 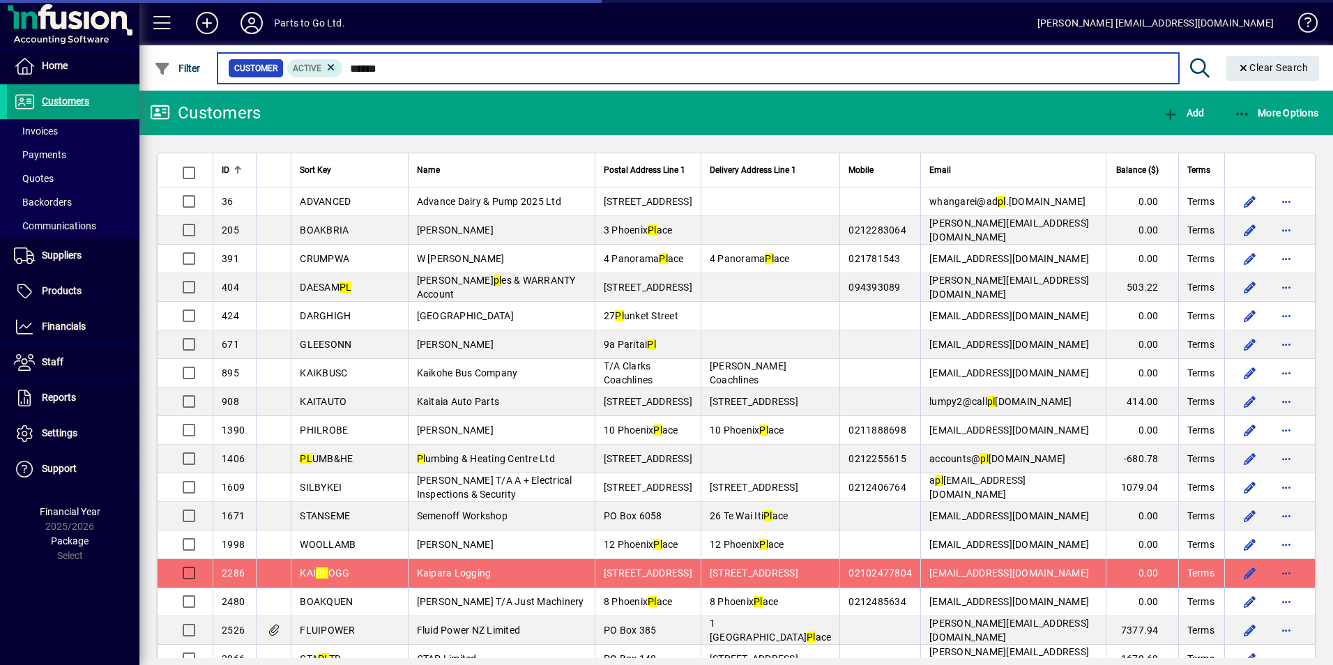 What do you see at coordinates (324, 373) in the screenshot?
I see `span: KAIKBUSC` at bounding box center [324, 373].